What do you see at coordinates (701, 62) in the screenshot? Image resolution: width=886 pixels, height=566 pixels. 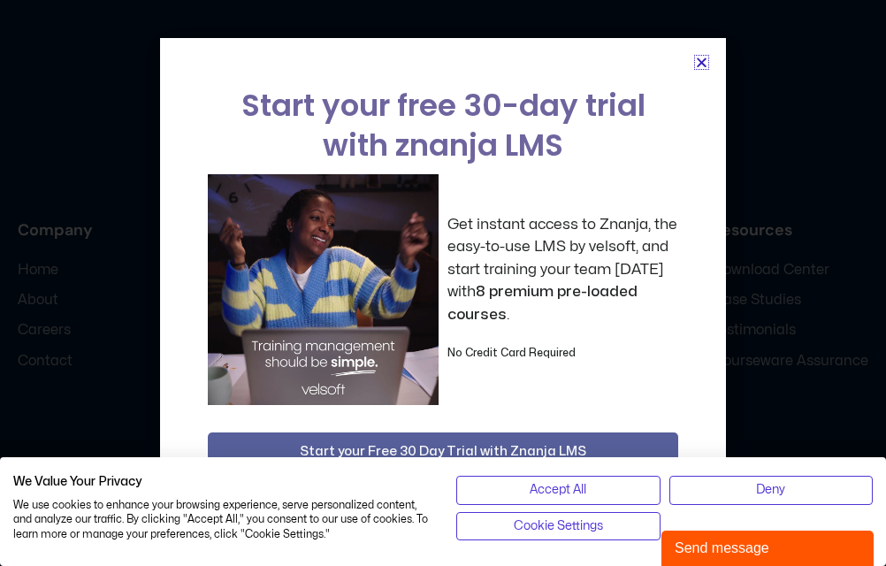 I see `a: Close` at bounding box center [701, 62].